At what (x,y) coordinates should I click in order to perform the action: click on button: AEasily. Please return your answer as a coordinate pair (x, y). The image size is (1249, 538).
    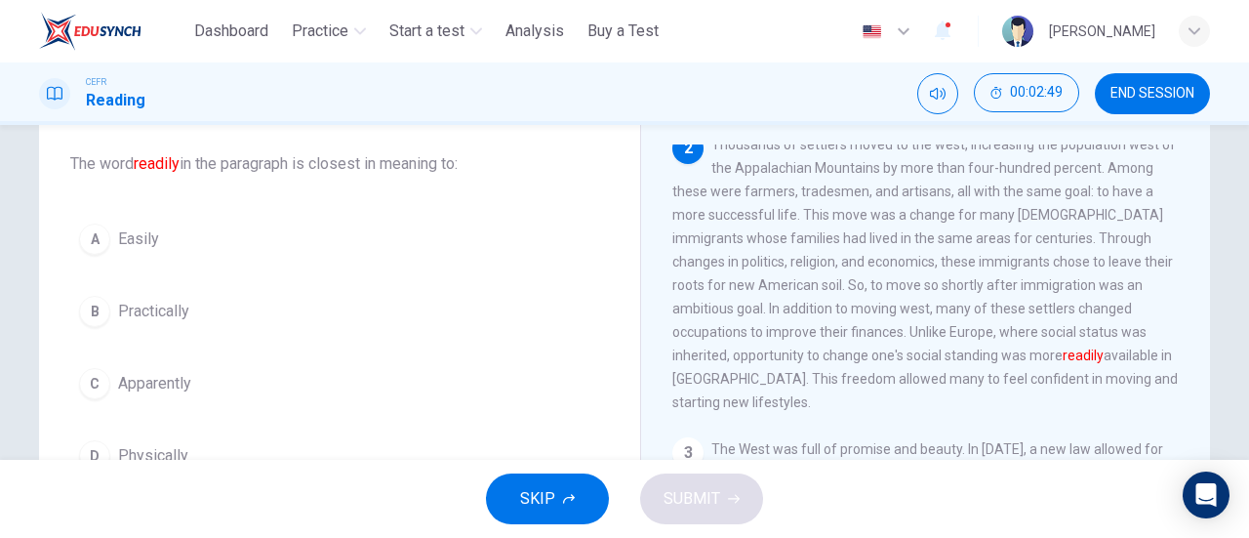
    Looking at the image, I should click on (340, 239).